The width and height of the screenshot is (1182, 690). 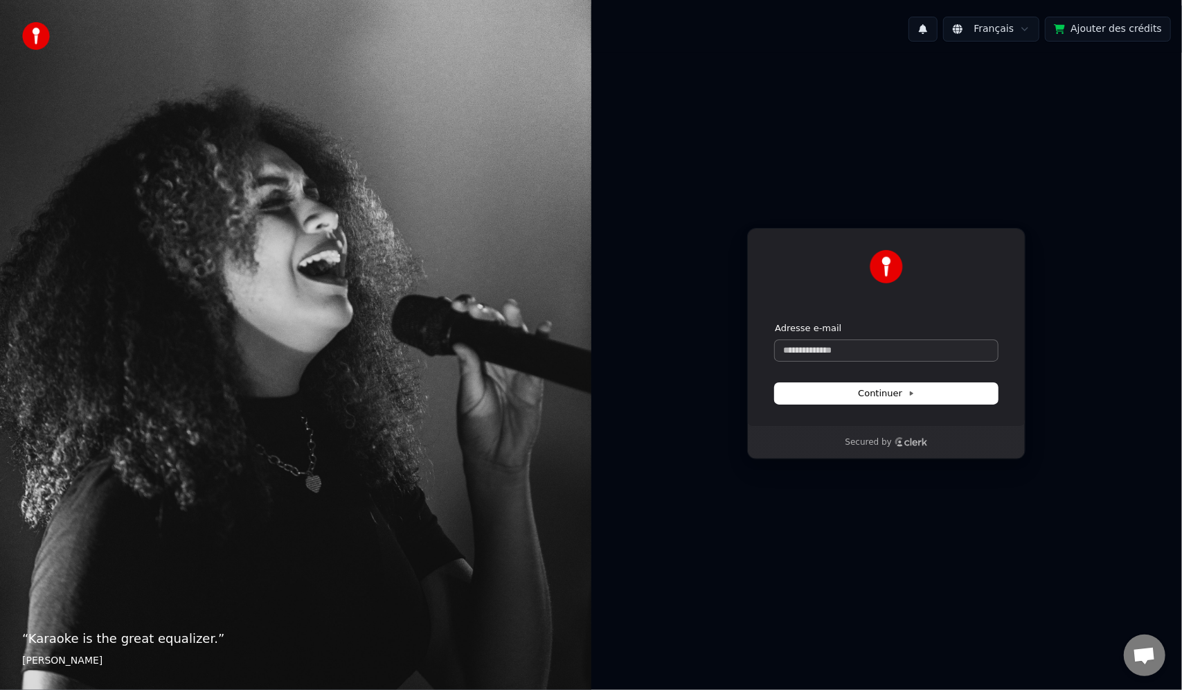 I want to click on p: Secured by, so click(x=868, y=442).